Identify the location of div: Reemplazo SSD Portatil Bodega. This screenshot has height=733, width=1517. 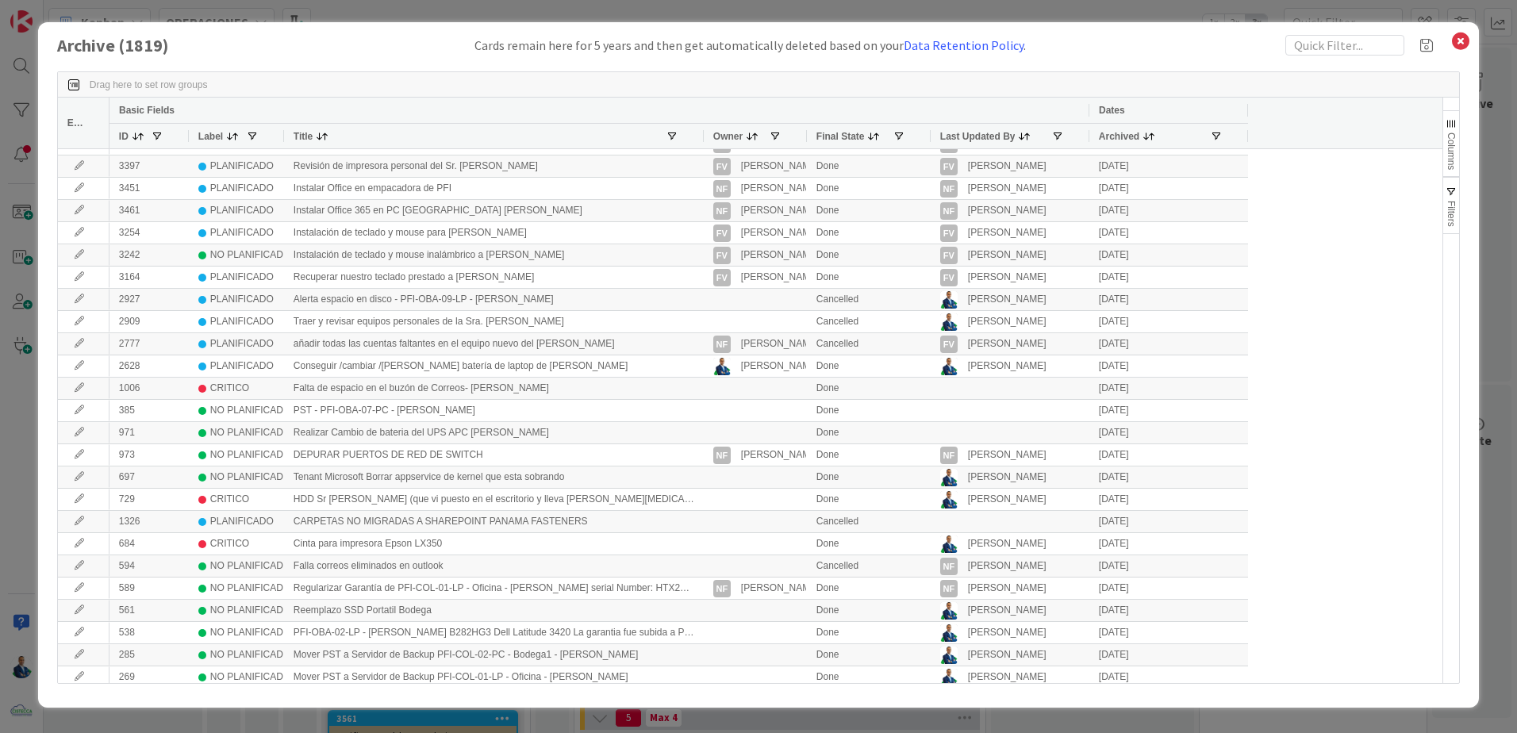
(493, 610).